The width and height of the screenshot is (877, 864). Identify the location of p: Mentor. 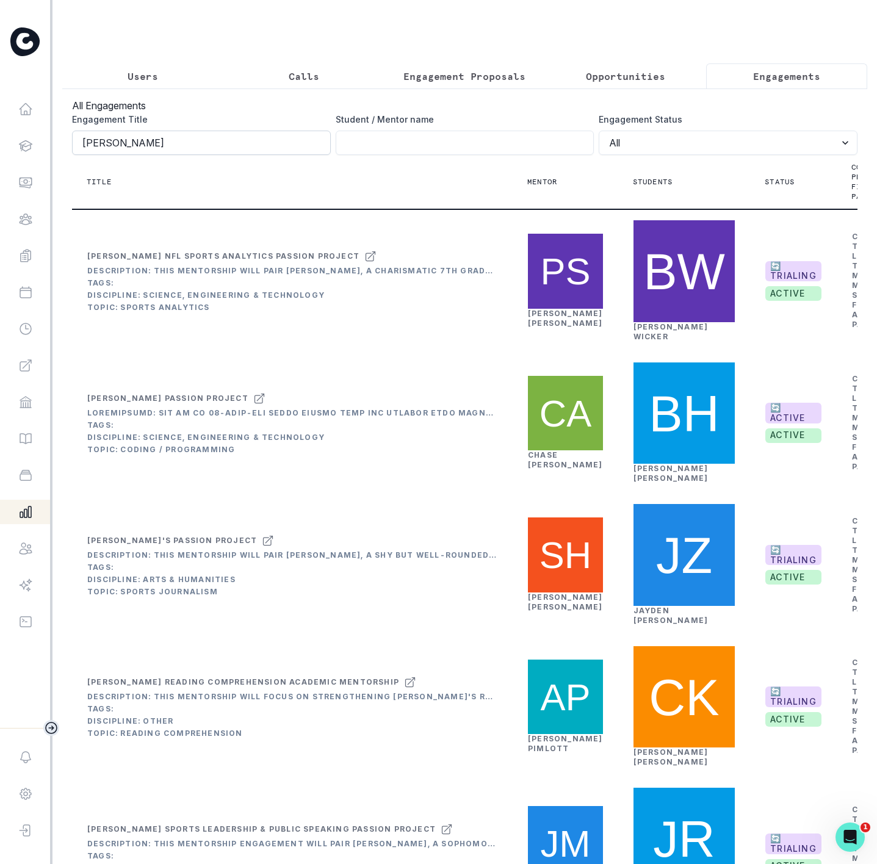
(542, 182).